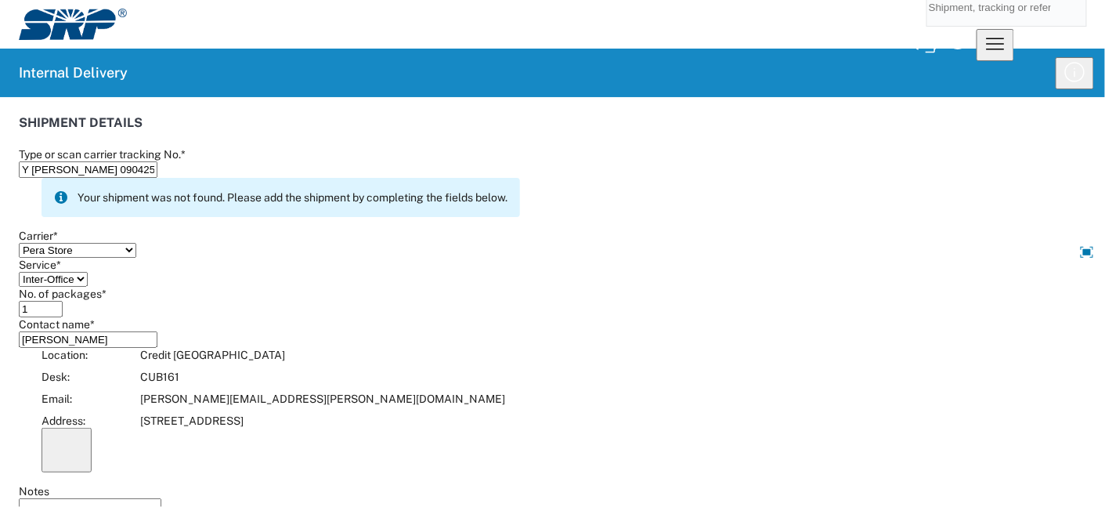 The height and width of the screenshot is (507, 1105). Describe the element at coordinates (63, 294) in the screenshot. I see `label: No. of packages` at that location.